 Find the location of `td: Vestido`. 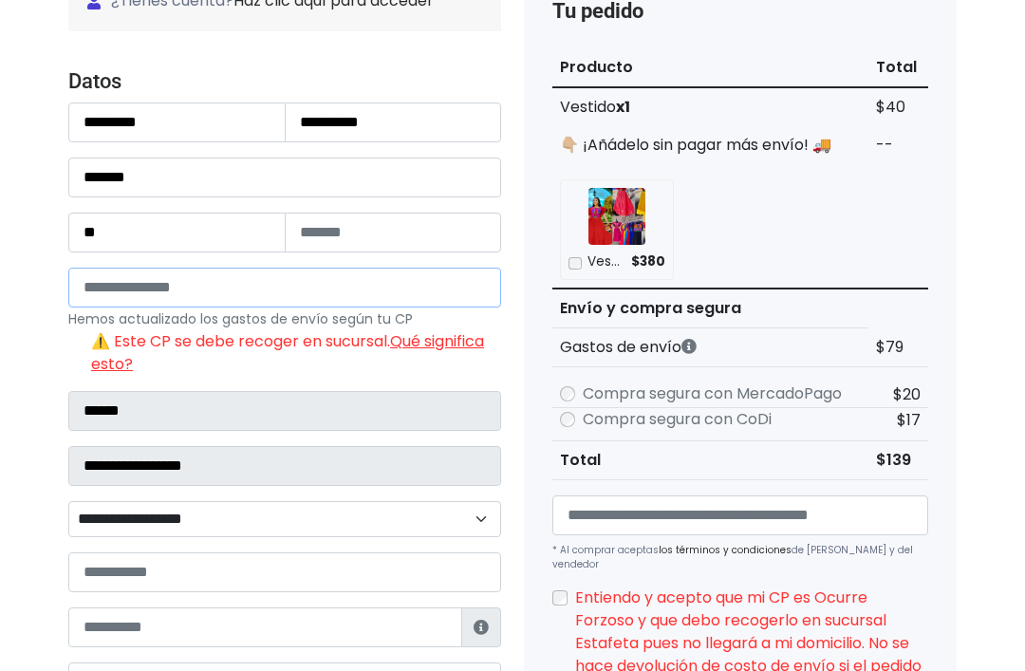

td: Vestido is located at coordinates (710, 106).